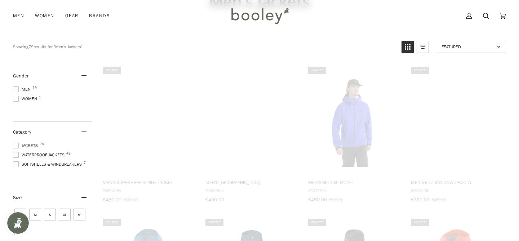  I want to click on span: Size: M, so click(35, 214).